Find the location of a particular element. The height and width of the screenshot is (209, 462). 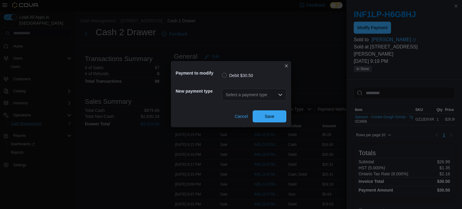

button: Open list of options is located at coordinates (280, 95).